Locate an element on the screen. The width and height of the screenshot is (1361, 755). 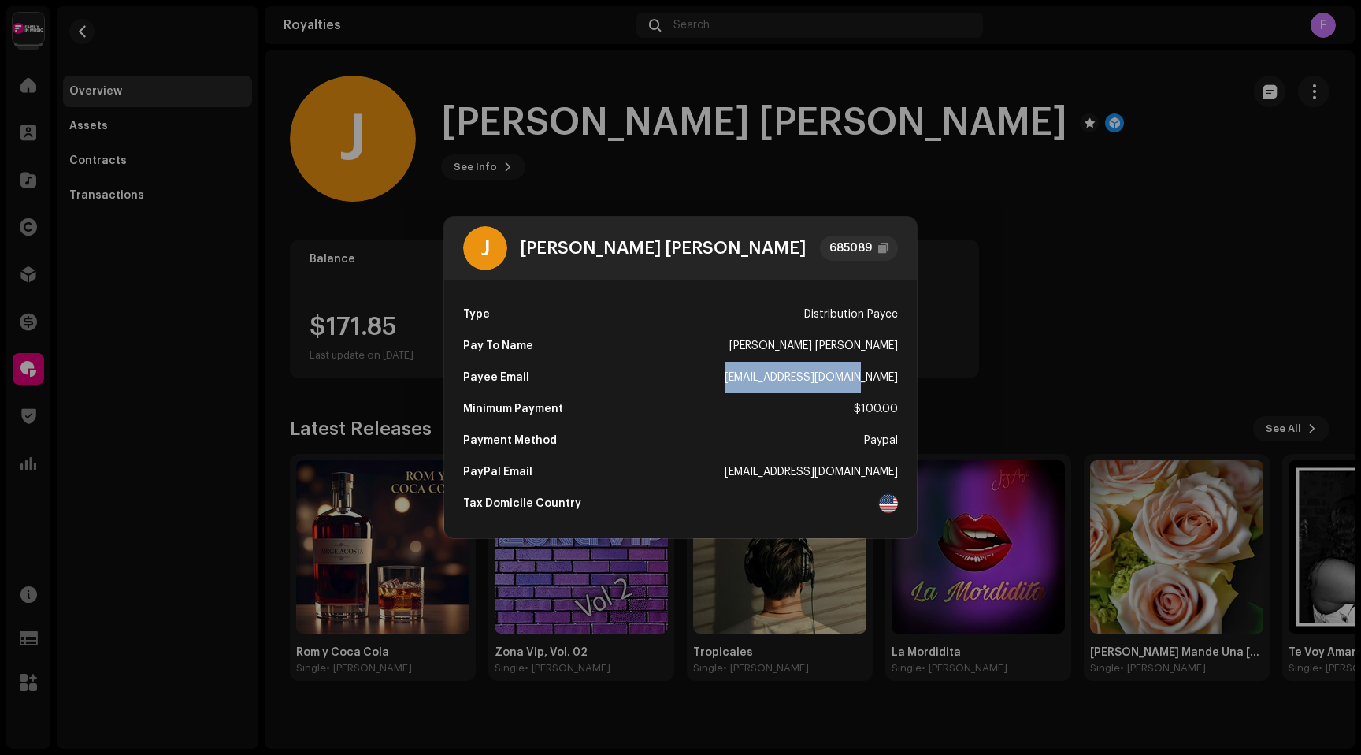
div: Distribution Payee is located at coordinates (851, 314).